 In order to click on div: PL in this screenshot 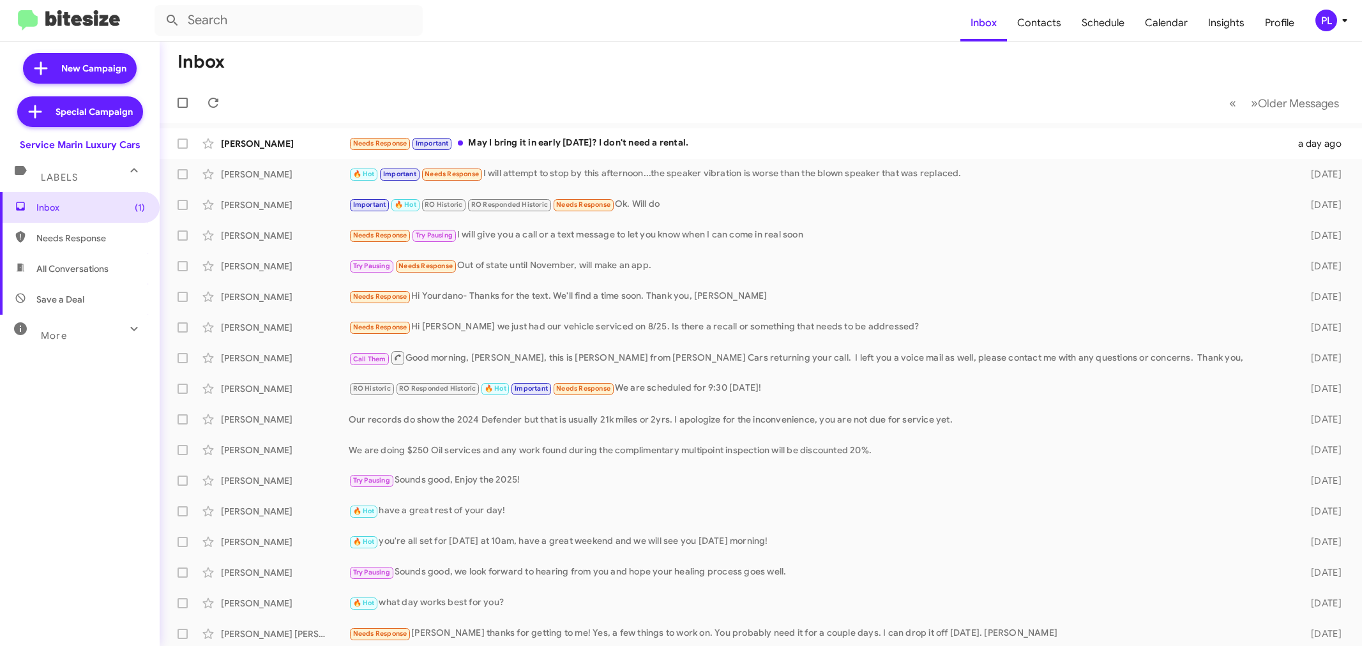, I will do `click(1326, 20)`.